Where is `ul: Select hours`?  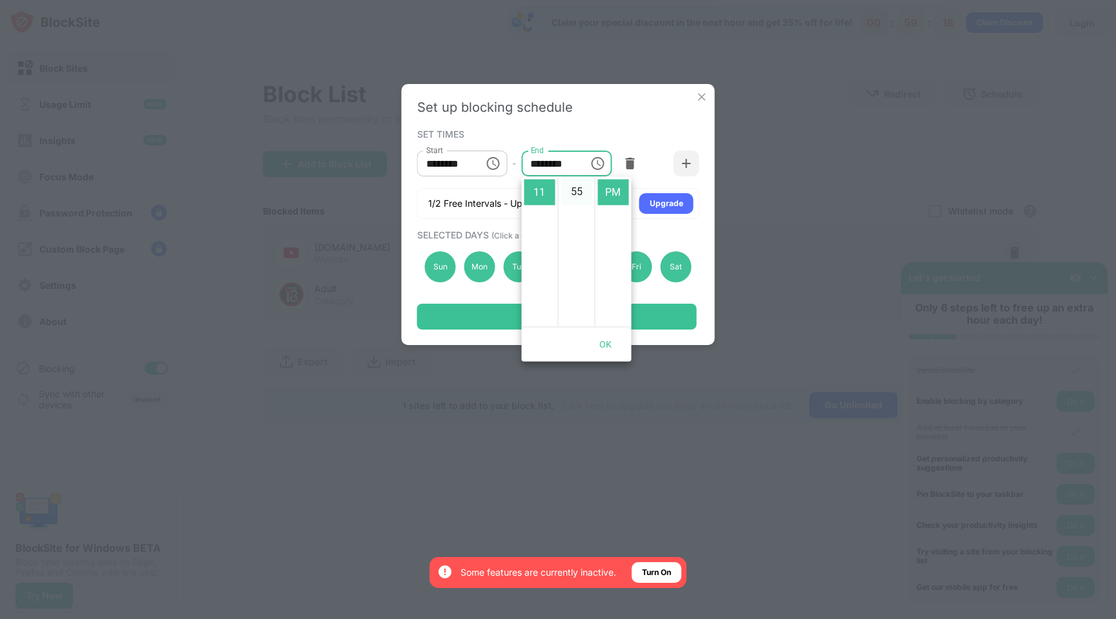
ul: Select hours is located at coordinates (540, 252).